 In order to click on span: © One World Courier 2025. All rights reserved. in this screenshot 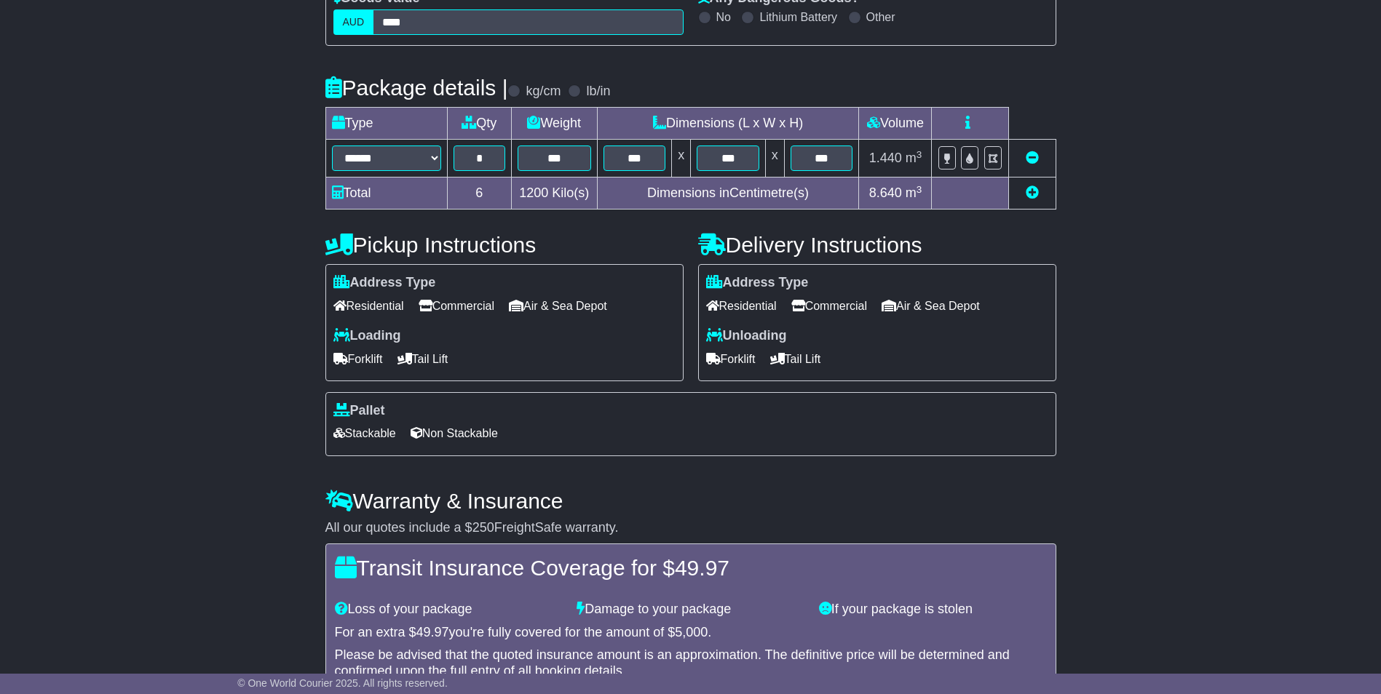, I will do `click(342, 683)`.